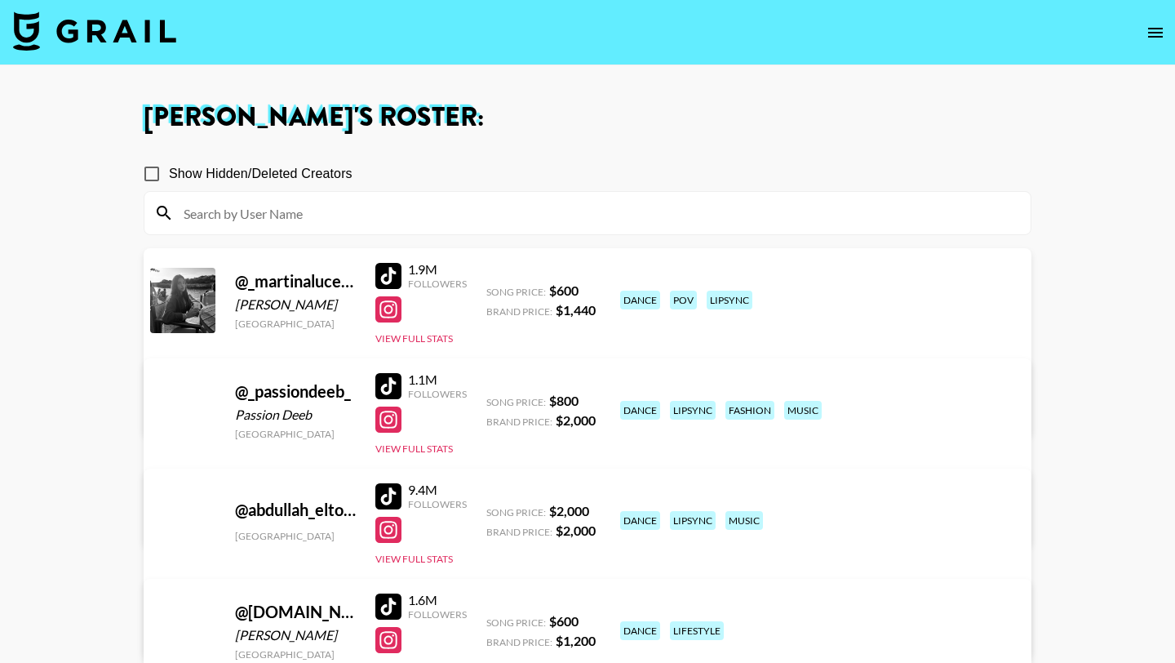 This screenshot has width=1175, height=663. I want to click on div: 1.6M, so click(438, 600).